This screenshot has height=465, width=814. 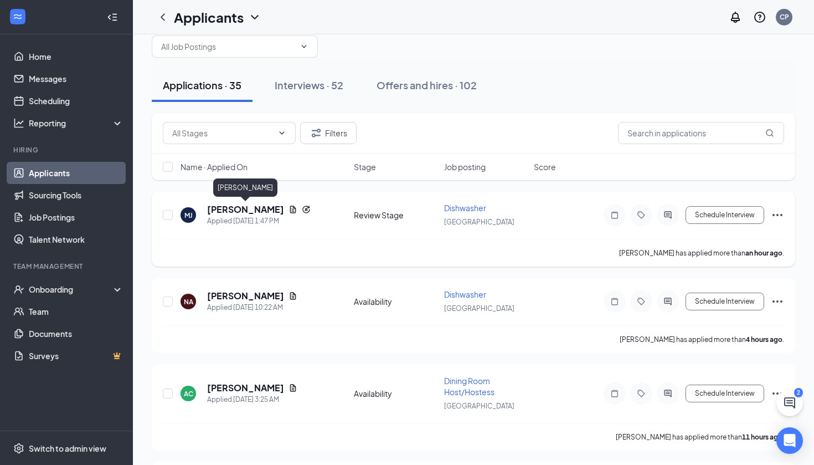 What do you see at coordinates (309, 85) in the screenshot?
I see `div: Interviews · 52` at bounding box center [309, 85].